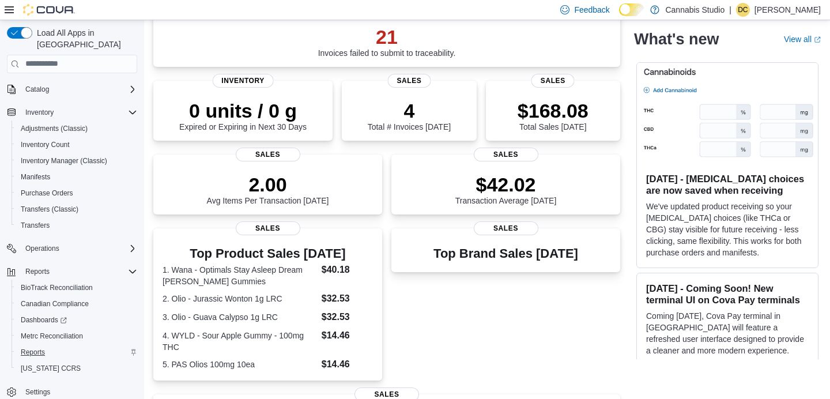 The image size is (830, 399). Describe the element at coordinates (54, 129) in the screenshot. I see `a: Adjustments (Classic)` at that location.